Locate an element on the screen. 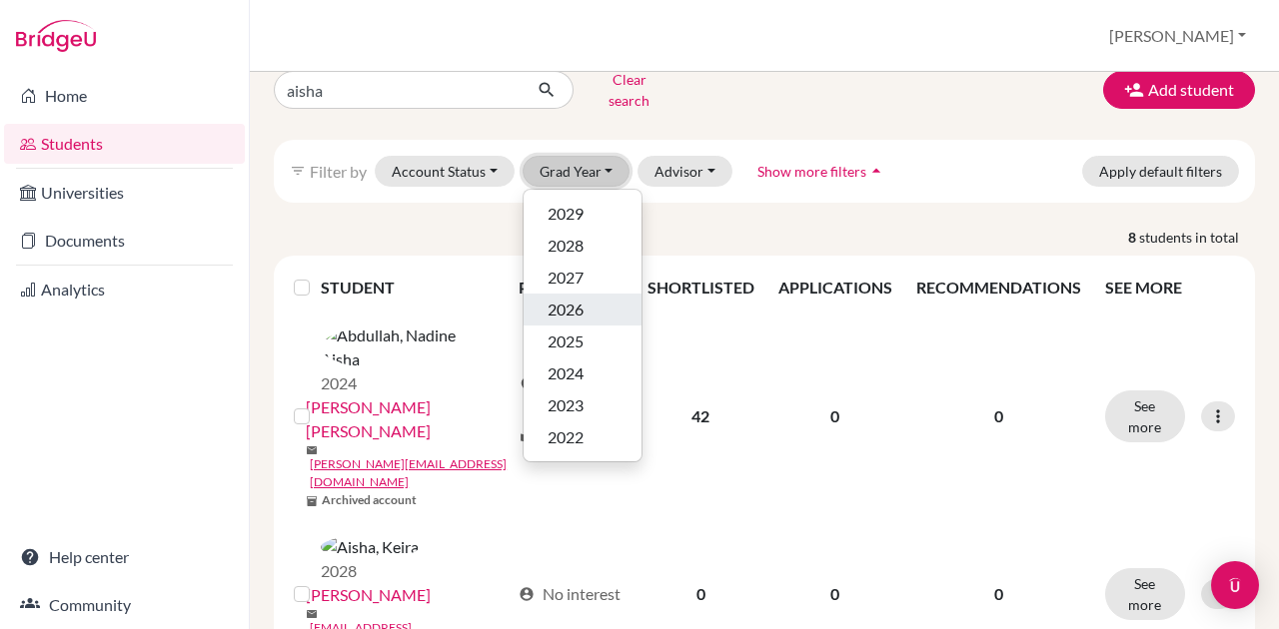 Image resolution: width=1279 pixels, height=629 pixels. button: Show more filtersarrow_drop_up is located at coordinates (821, 171).